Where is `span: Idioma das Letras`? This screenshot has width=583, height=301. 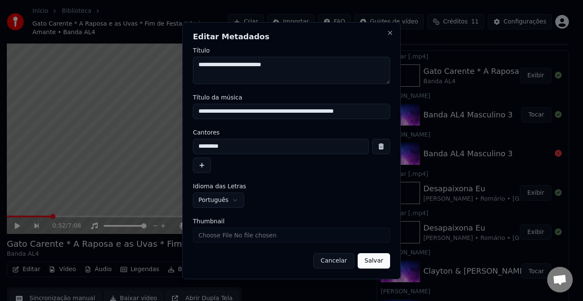
span: Idioma das Letras is located at coordinates (220, 186).